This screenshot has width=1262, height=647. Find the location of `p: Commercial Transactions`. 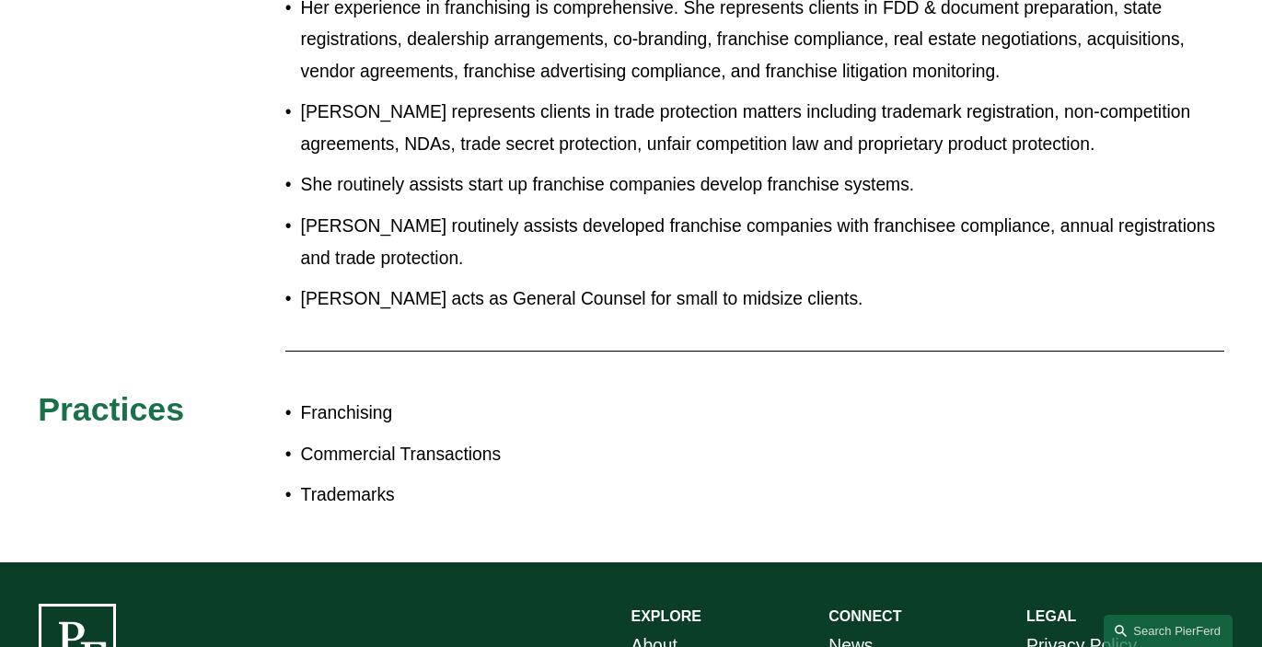

p: Commercial Transactions is located at coordinates (466, 455).